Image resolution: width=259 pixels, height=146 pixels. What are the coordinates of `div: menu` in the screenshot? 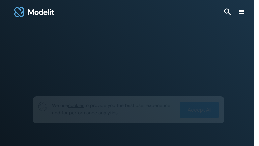 It's located at (242, 12).